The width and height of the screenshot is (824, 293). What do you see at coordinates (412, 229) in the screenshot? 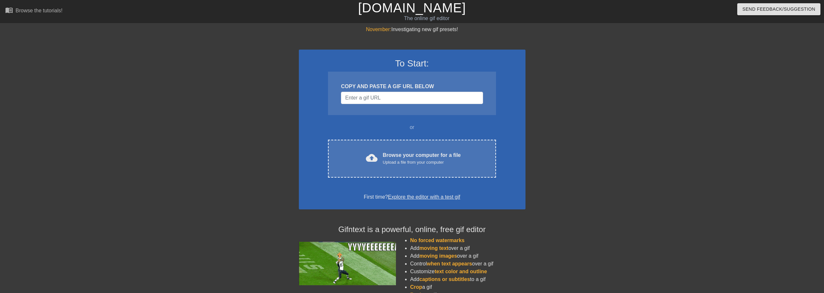
I see `h4: Gifntext is a powerful, online, free gif editor` at bounding box center [412, 229].